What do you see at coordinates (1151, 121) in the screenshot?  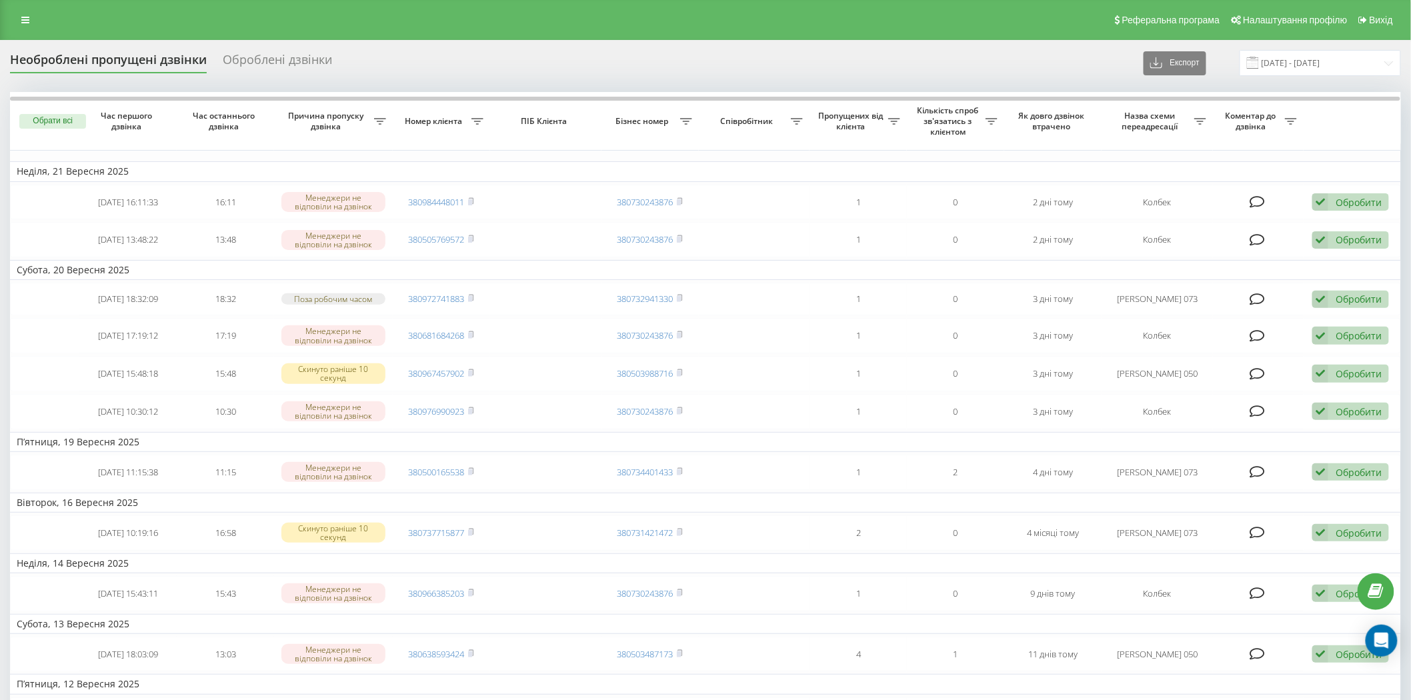 I see `span: Назва схеми переадресації` at bounding box center [1151, 121].